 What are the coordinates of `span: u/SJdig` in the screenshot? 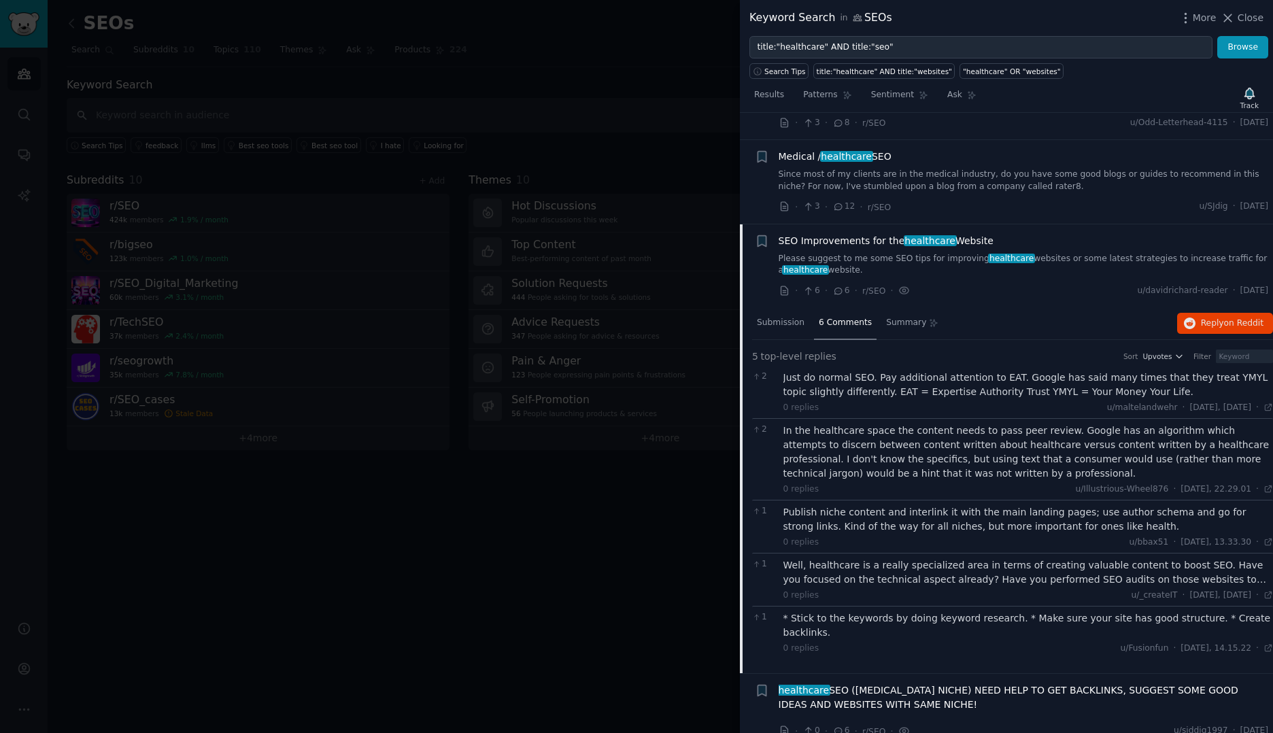 It's located at (1213, 207).